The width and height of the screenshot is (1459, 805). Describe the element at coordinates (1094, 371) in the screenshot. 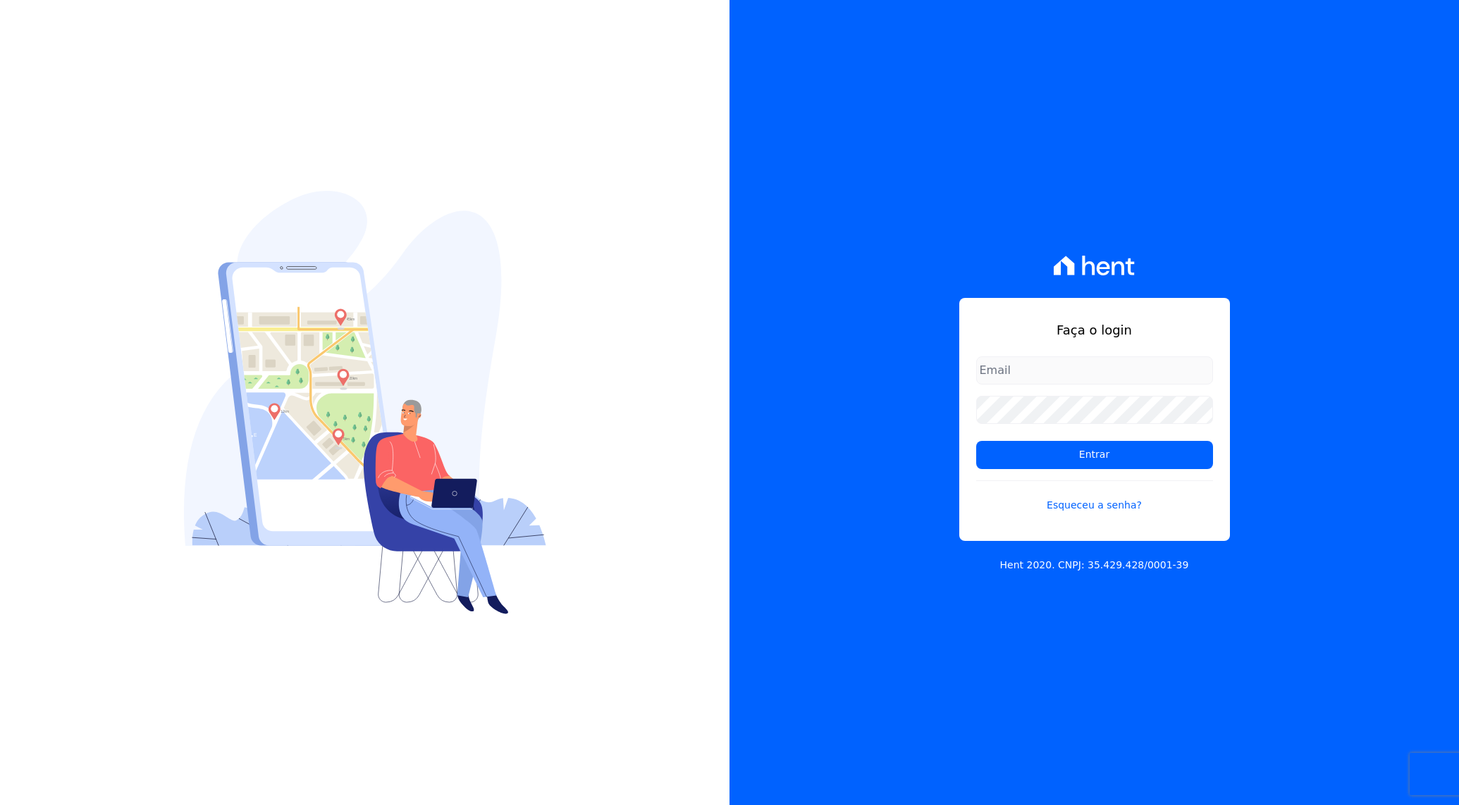

I see `input: Email` at that location.